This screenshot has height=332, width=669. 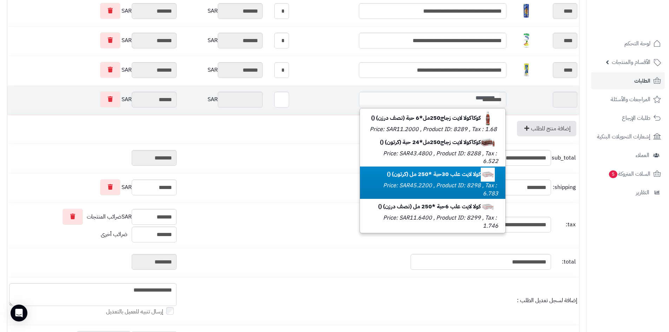 What do you see at coordinates (628, 118) in the screenshot?
I see `a: طلبات الإرجاع` at bounding box center [628, 118].